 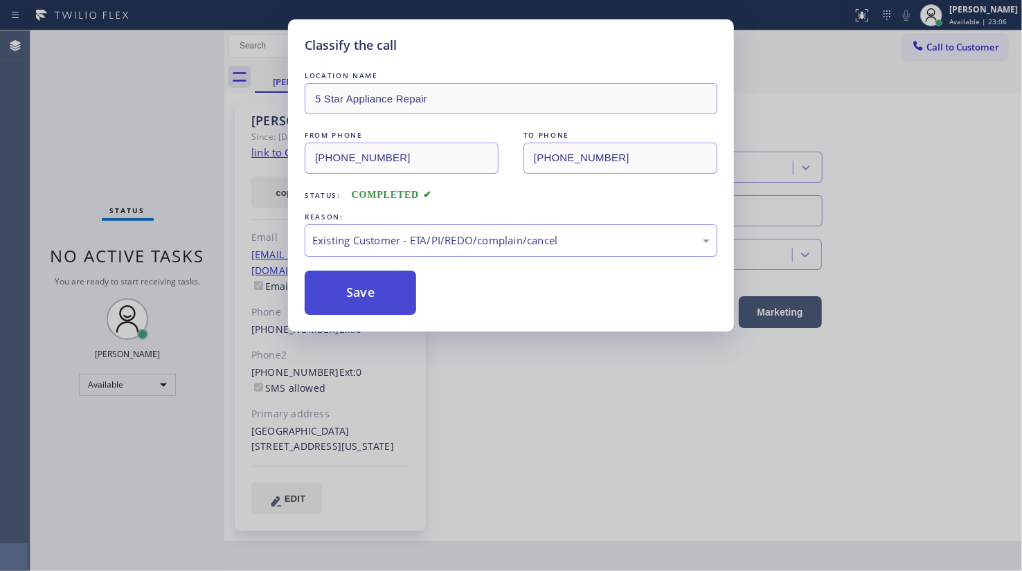 What do you see at coordinates (392, 195) in the screenshot?
I see `span: COMPLETED` at bounding box center [392, 195].